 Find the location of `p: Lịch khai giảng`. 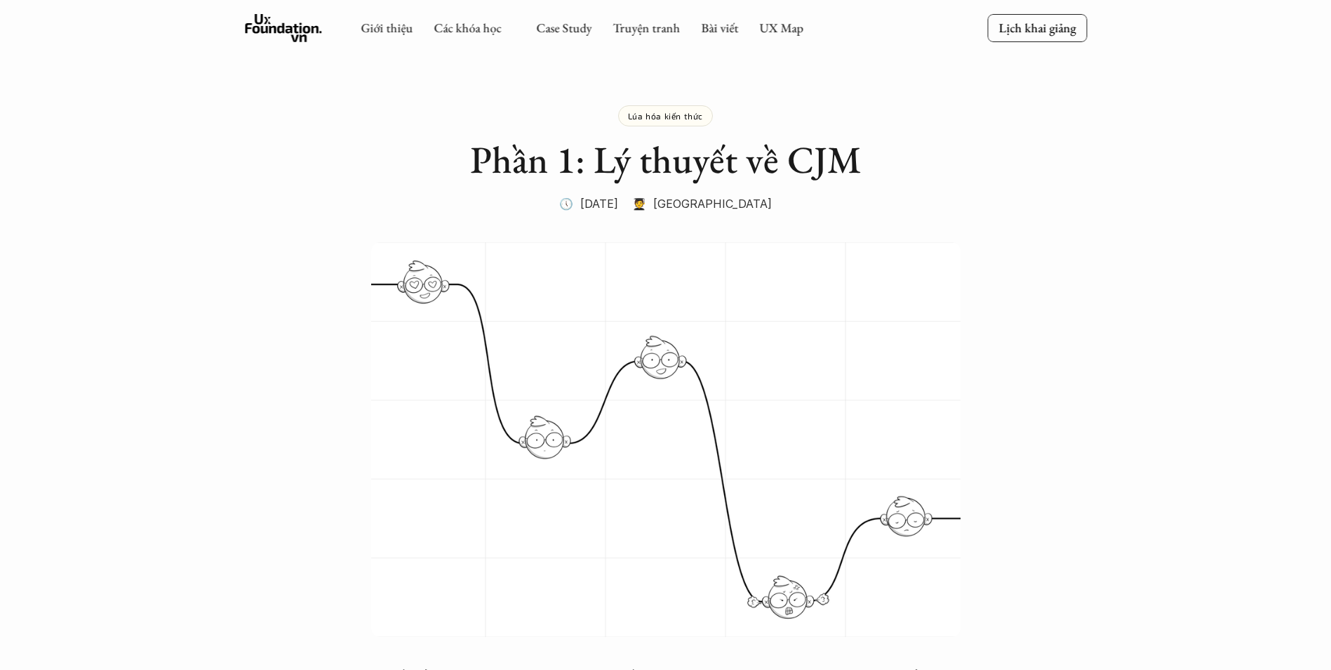

p: Lịch khai giảng is located at coordinates (1037, 27).